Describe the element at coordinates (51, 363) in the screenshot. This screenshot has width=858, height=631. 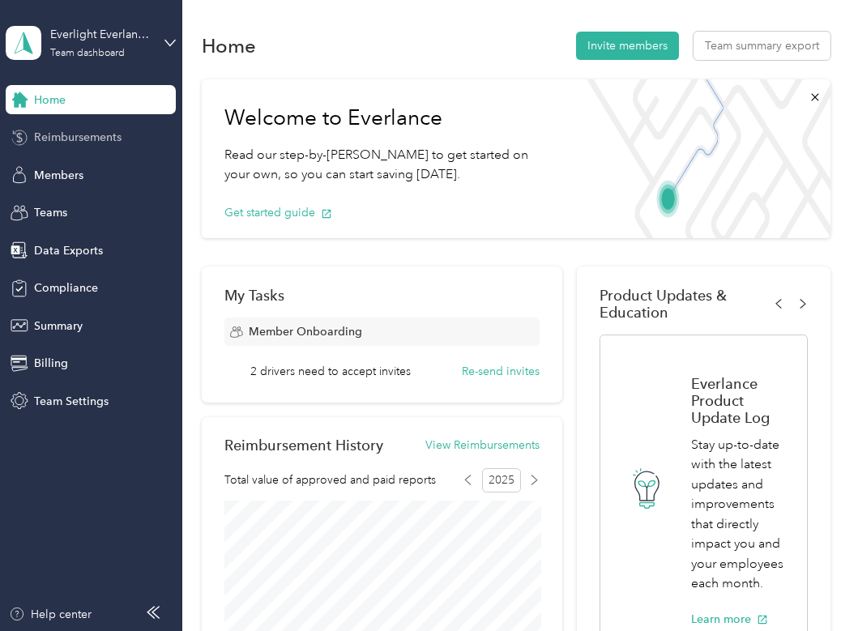
I see `span: Billing` at that location.